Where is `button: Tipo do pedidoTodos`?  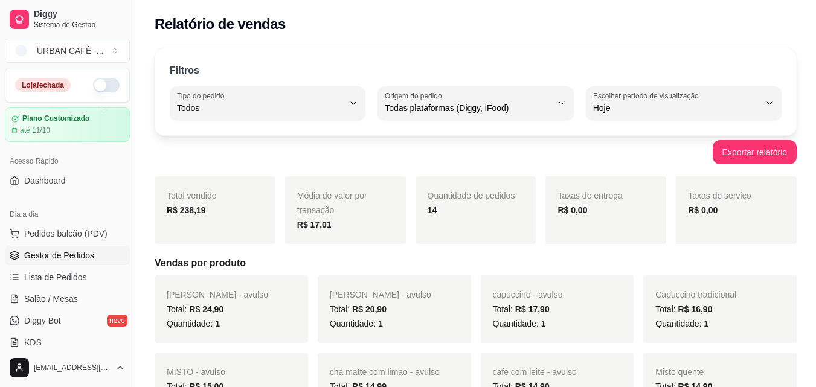 button: Tipo do pedidoTodos is located at coordinates (267, 103).